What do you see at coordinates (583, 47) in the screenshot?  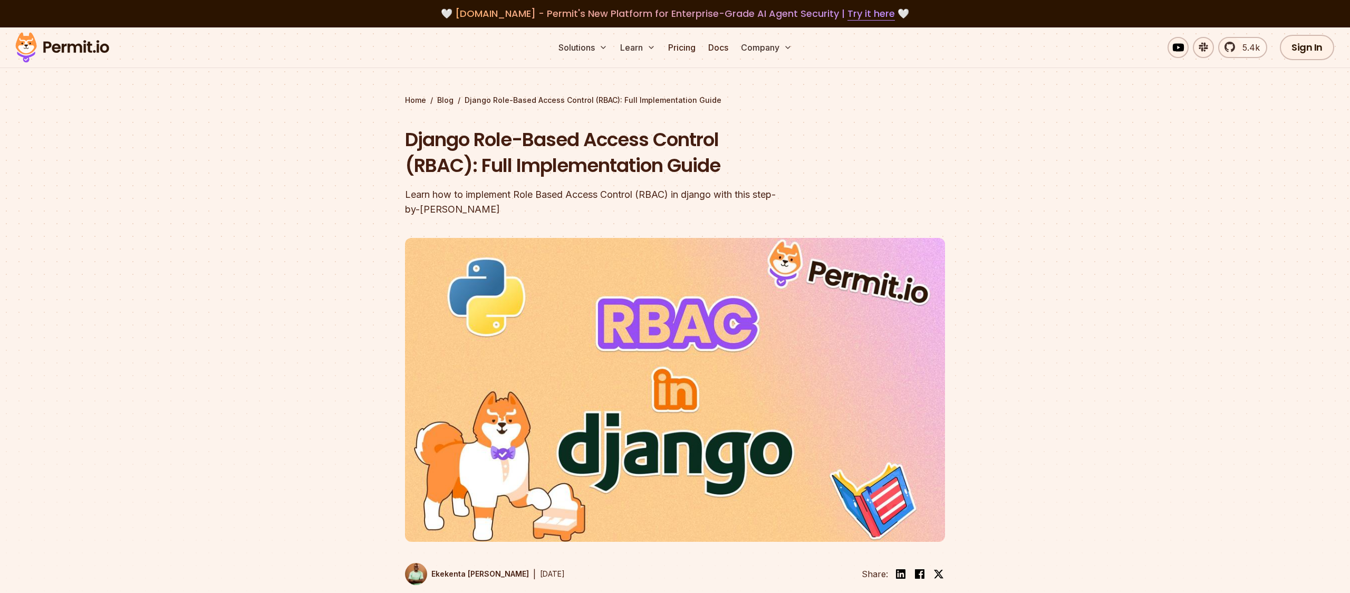 I see `button: Solutions` at bounding box center [583, 47].